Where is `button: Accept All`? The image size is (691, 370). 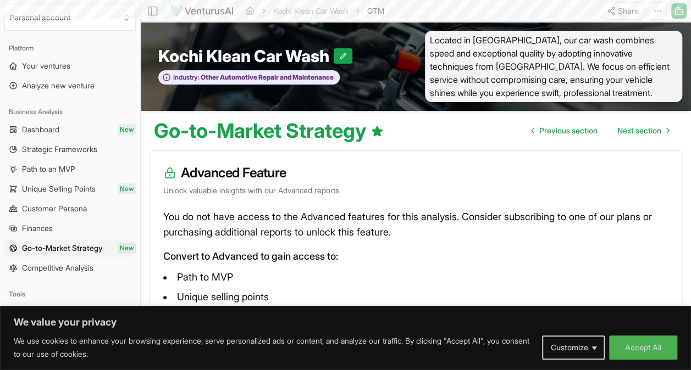
button: Accept All is located at coordinates (643, 348).